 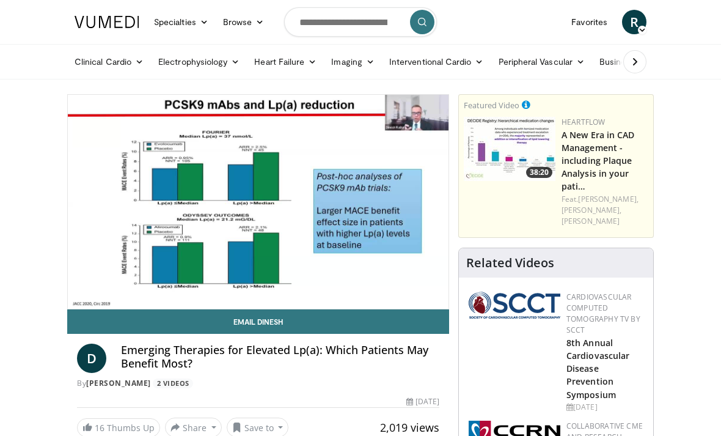 What do you see at coordinates (603, 313) in the screenshot?
I see `a: Cardiovascular Computed Tomography TV by SCCT` at bounding box center [603, 313].